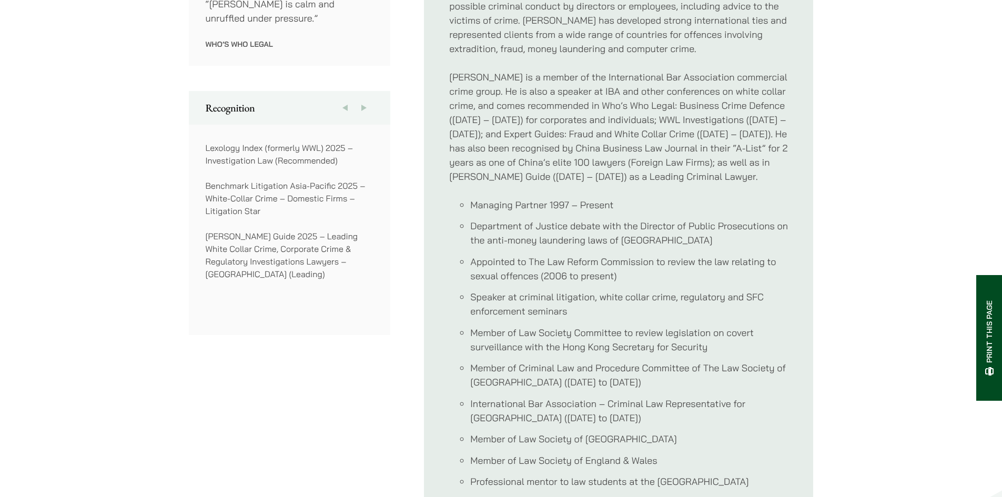 The width and height of the screenshot is (1002, 497). What do you see at coordinates (629, 304) in the screenshot?
I see `li: Speaker at criminal litigation, white collar crime, regulatory and SFC enforcement seminars` at bounding box center [629, 304].